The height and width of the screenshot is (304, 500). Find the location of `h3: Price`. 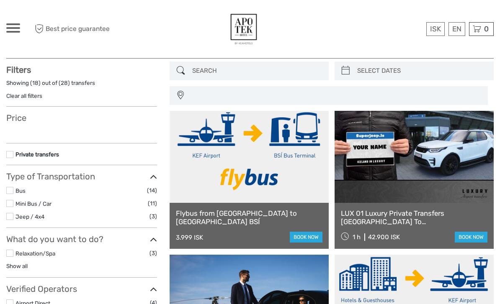

h3: Price is located at coordinates (82, 118).